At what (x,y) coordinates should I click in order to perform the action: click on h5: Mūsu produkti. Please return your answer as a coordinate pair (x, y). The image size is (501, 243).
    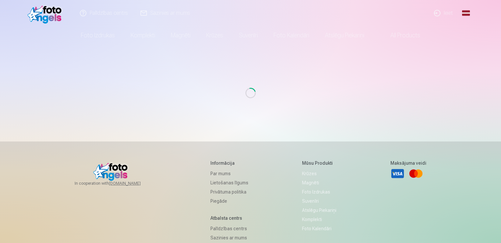
    Looking at the image, I should click on (319, 163).